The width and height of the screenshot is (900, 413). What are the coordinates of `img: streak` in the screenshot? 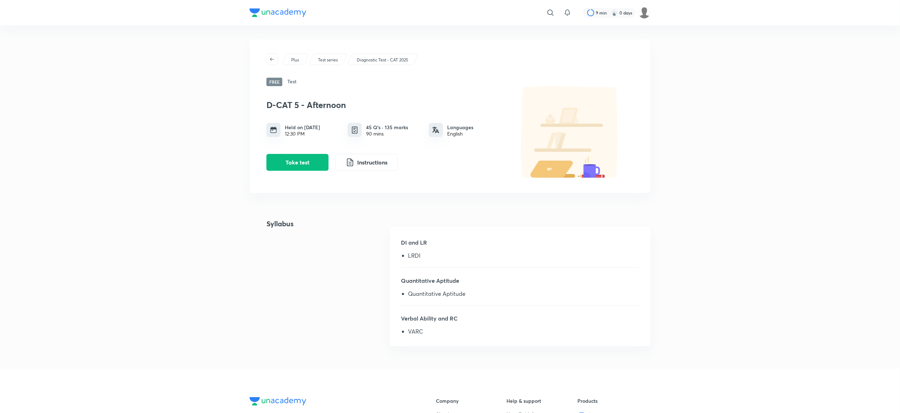 It's located at (615, 13).